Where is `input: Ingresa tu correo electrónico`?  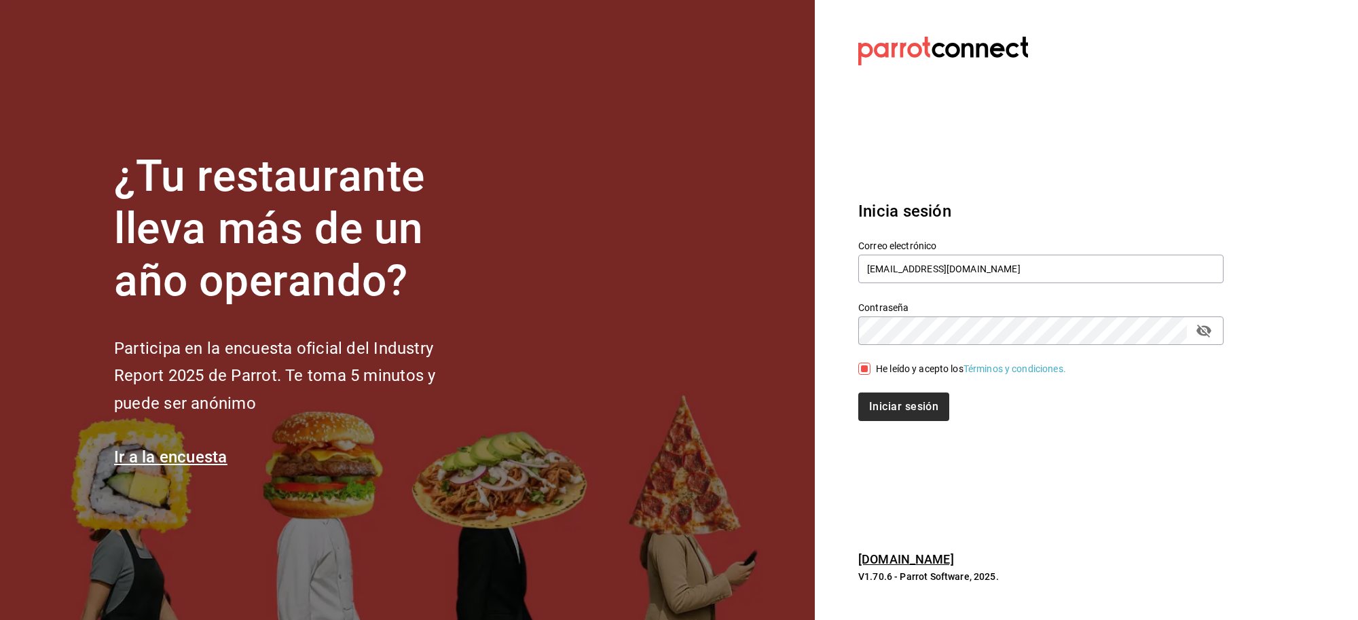
input: Ingresa tu correo electrónico is located at coordinates (1041, 269).